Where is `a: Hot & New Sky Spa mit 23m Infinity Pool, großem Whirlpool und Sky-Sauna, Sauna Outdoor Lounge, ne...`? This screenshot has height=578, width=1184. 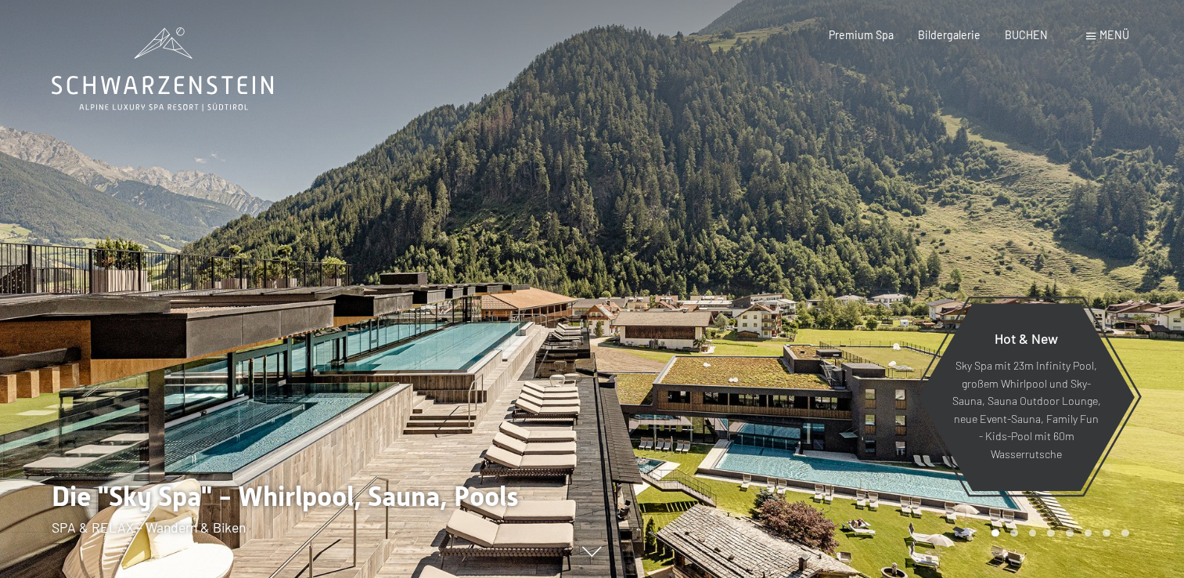
a: Hot & New Sky Spa mit 23m Infinity Pool, großem Whirlpool und Sky-Sauna, Sauna Outdoor Lounge, ne... is located at coordinates (1026, 397).